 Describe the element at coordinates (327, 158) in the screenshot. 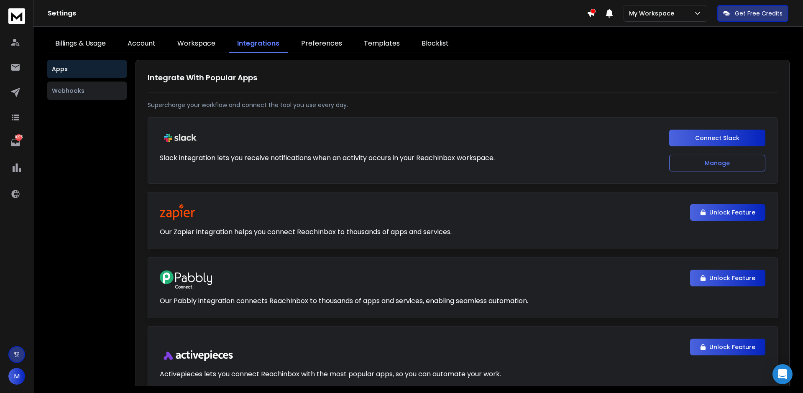

I see `p: Slack integration lets you receive notifications when an activity occurs in your ReachInbox works...` at that location.